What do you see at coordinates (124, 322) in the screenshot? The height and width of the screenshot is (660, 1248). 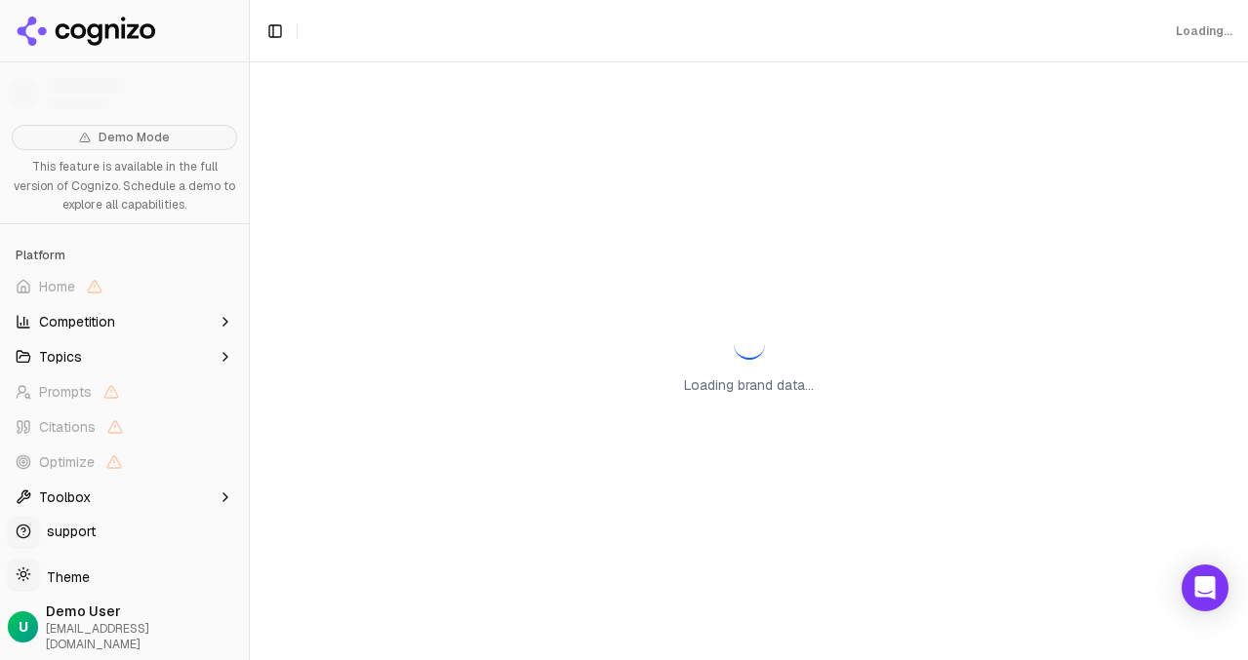 I see `button: Competition` at bounding box center [124, 322].